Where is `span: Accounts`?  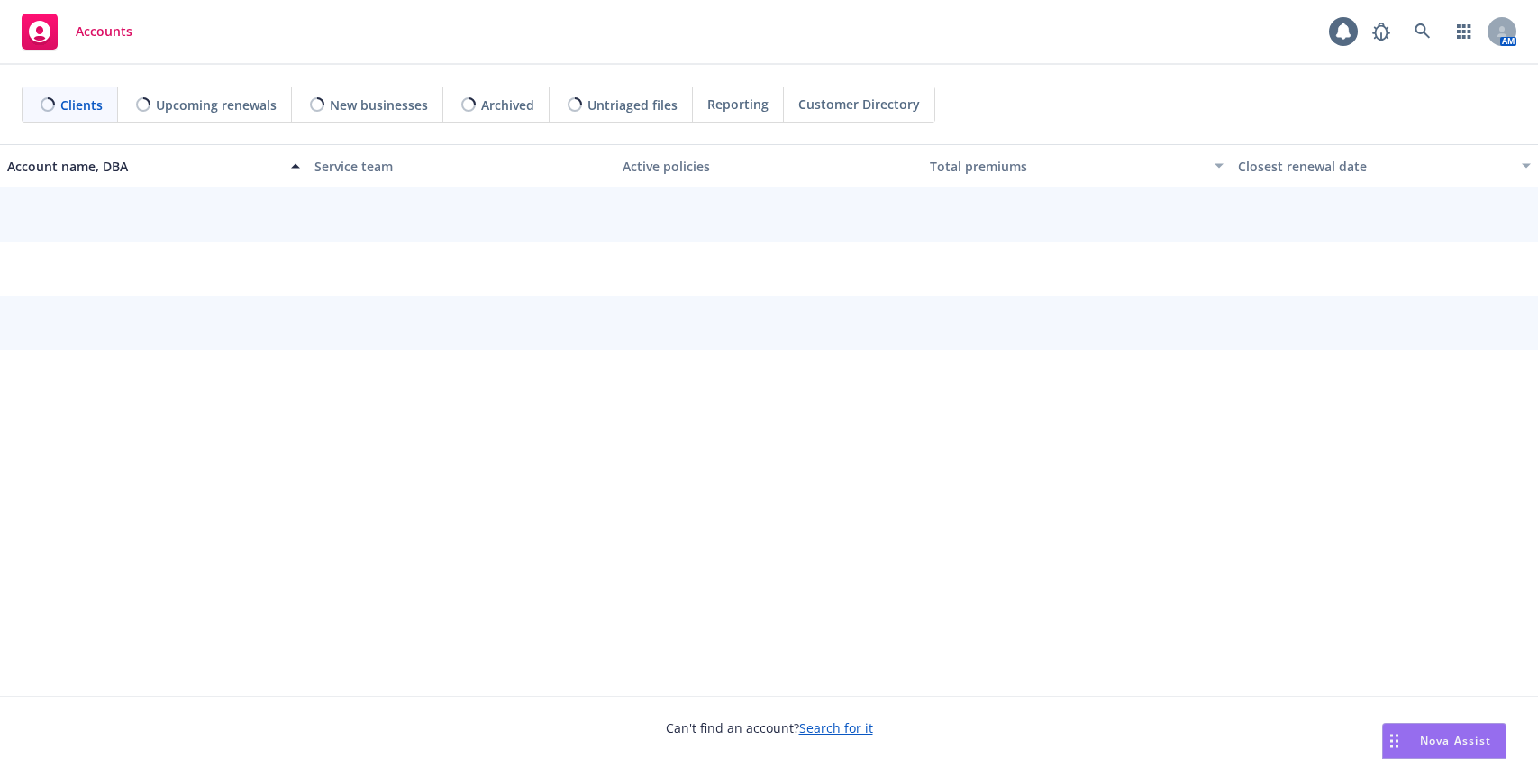
span: Accounts is located at coordinates (104, 32).